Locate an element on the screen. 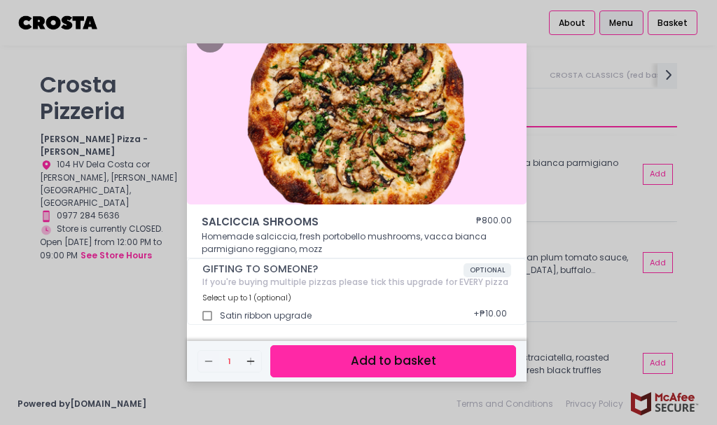 This screenshot has height=425, width=717. span: SALCICCIA SHROOMS is located at coordinates (318, 222).